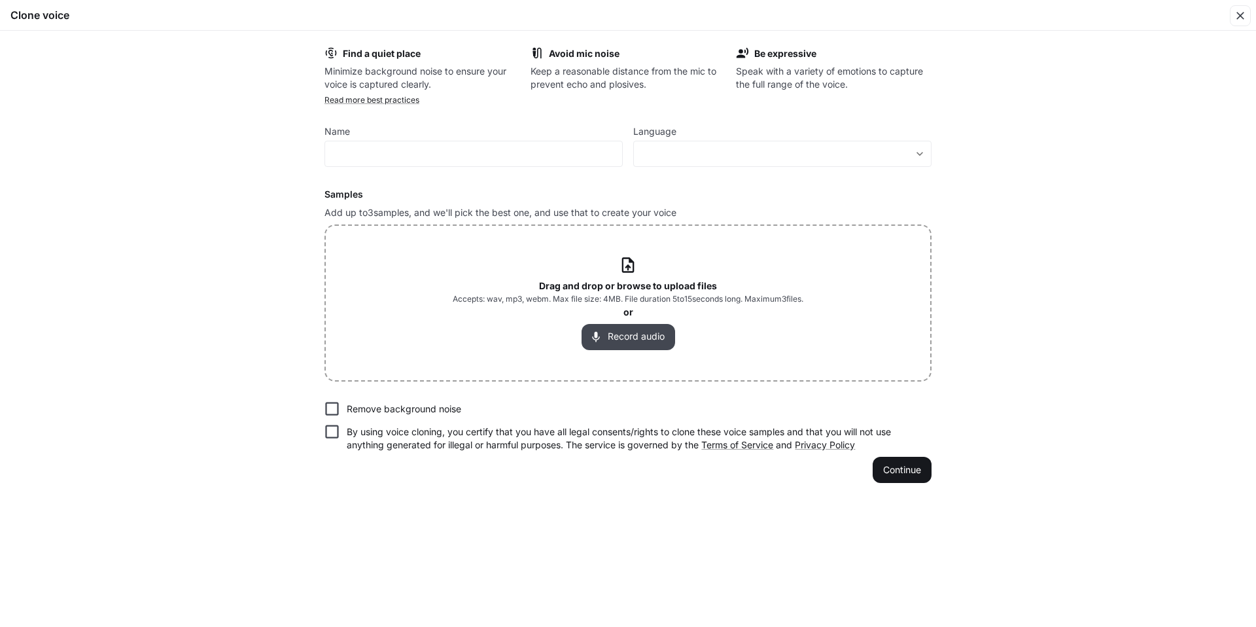  I want to click on h6: Samples, so click(628, 194).